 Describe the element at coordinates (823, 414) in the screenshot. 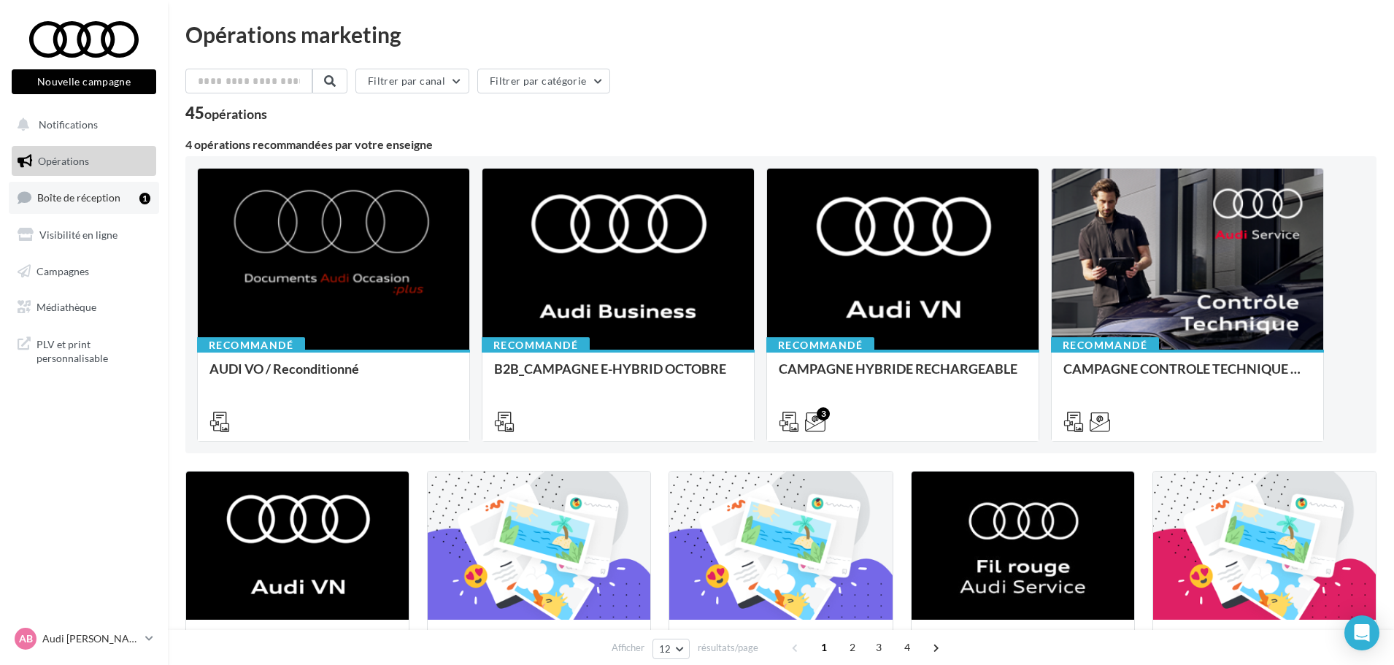

I see `div: 3` at that location.